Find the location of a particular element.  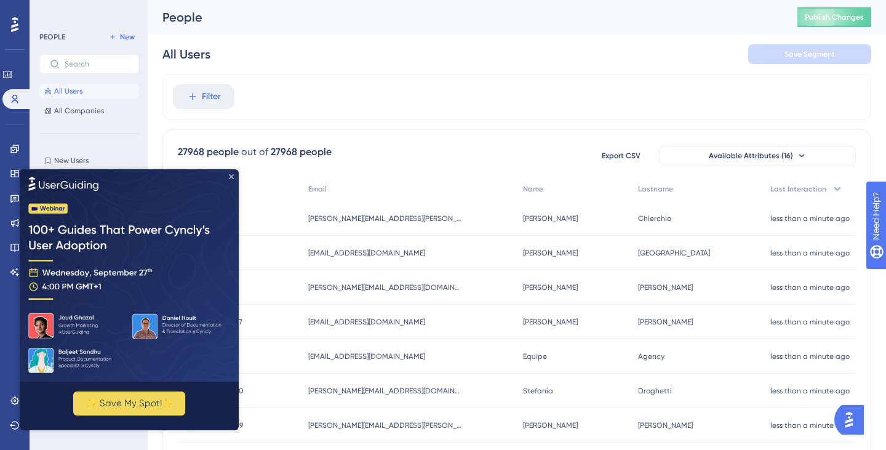

button: Publish Changes is located at coordinates (834, 17).